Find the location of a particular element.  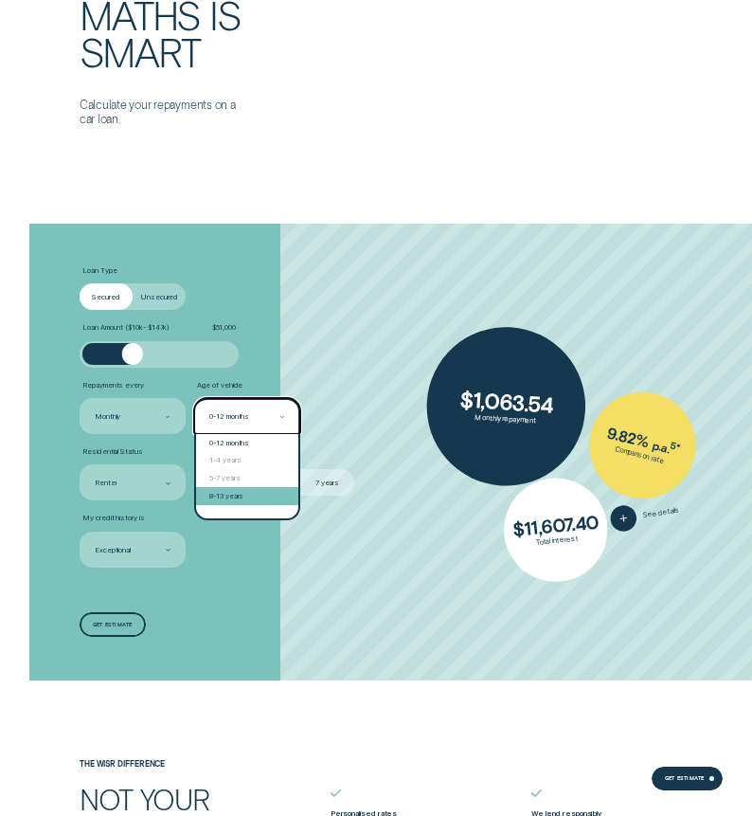

button: See details is located at coordinates (645, 516).